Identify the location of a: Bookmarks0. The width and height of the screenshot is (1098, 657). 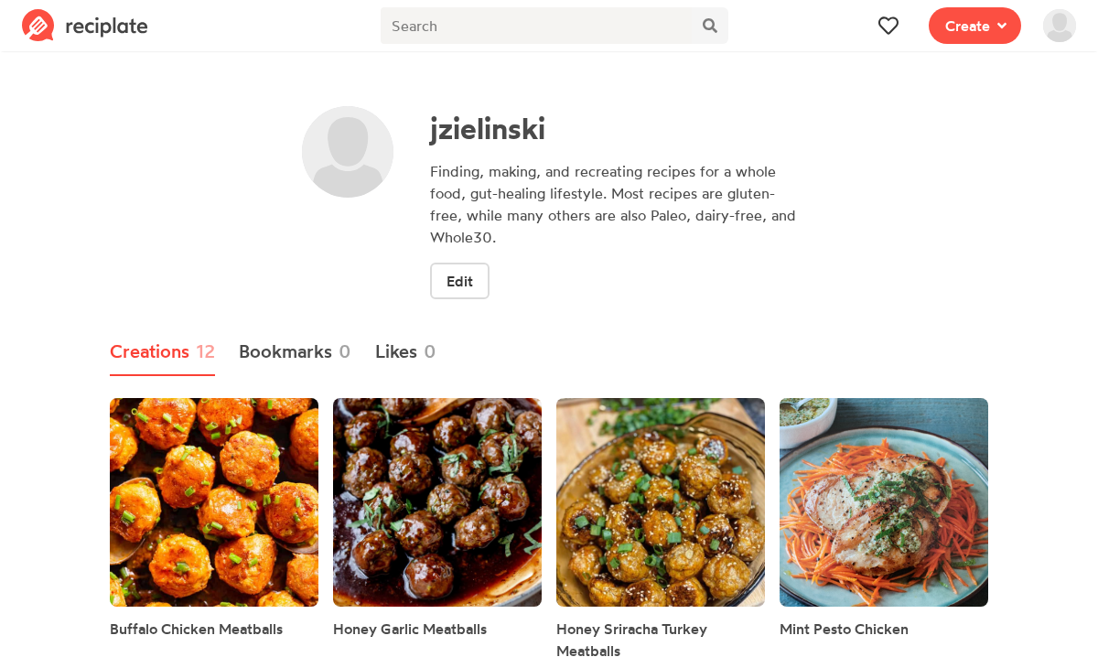
(295, 352).